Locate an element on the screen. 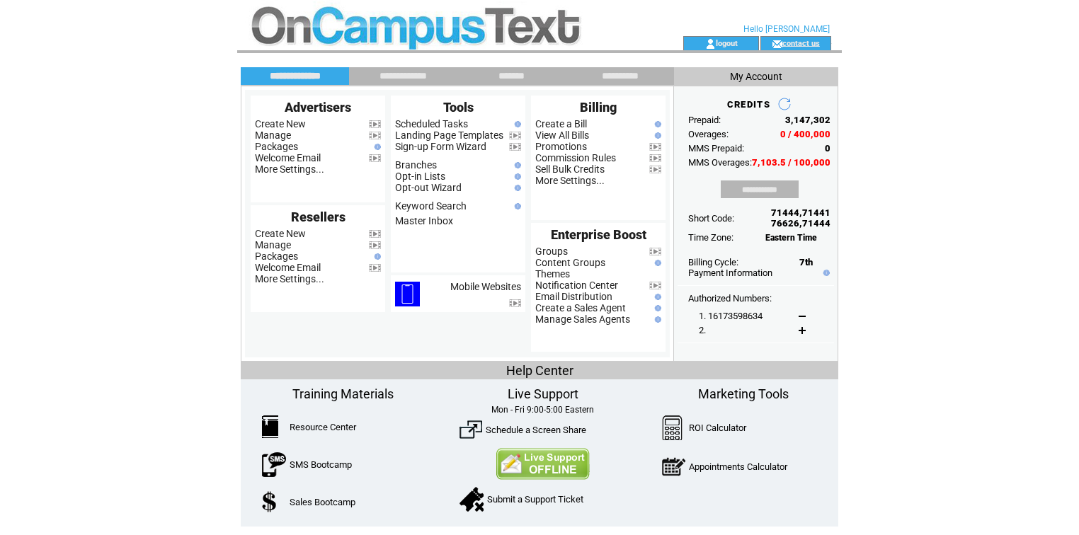 Image resolution: width=1079 pixels, height=535 pixels. a: Appointments Calculator is located at coordinates (738, 467).